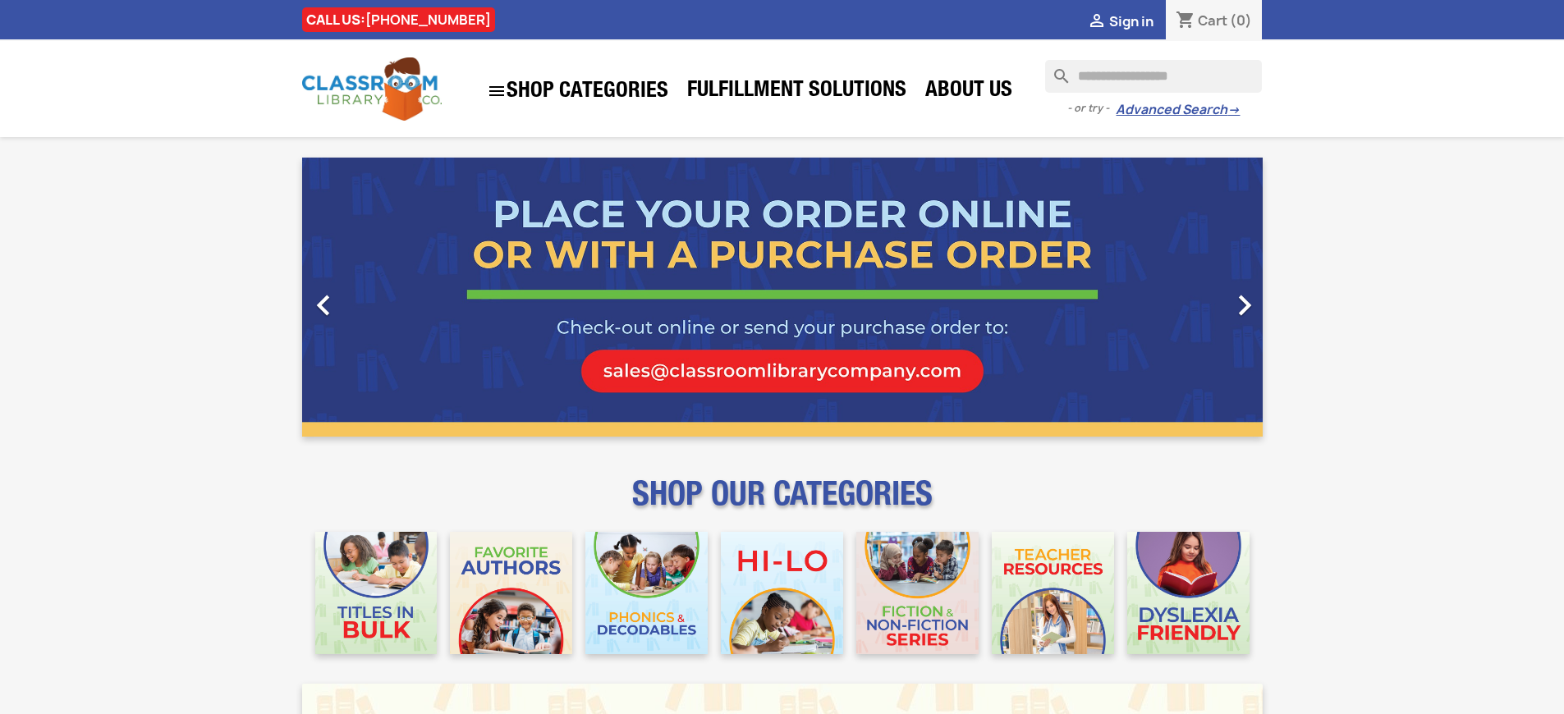  I want to click on span: Sign in, so click(1131, 21).